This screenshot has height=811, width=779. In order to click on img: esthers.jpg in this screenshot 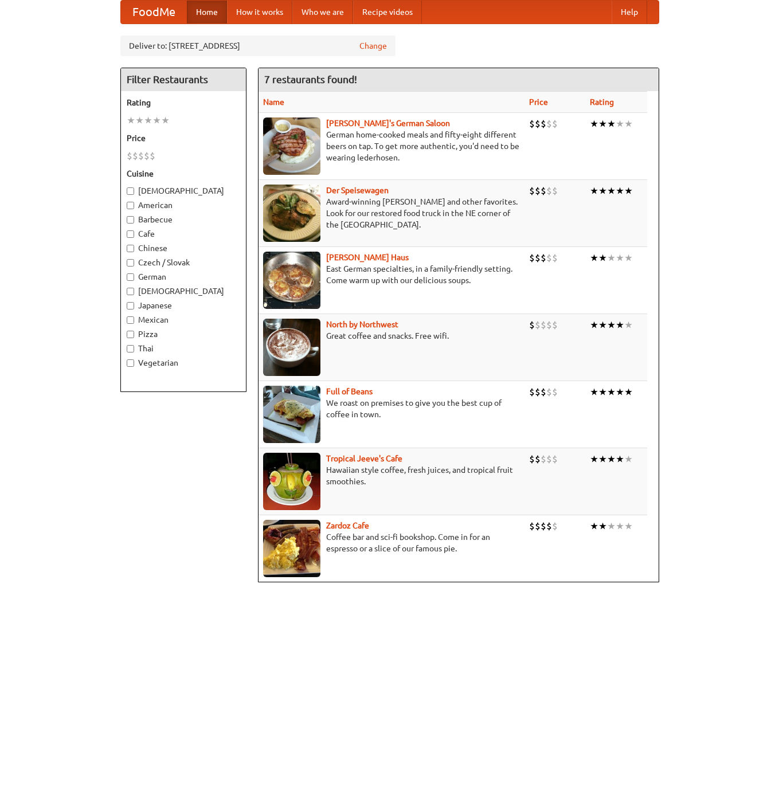, I will do `click(292, 146)`.